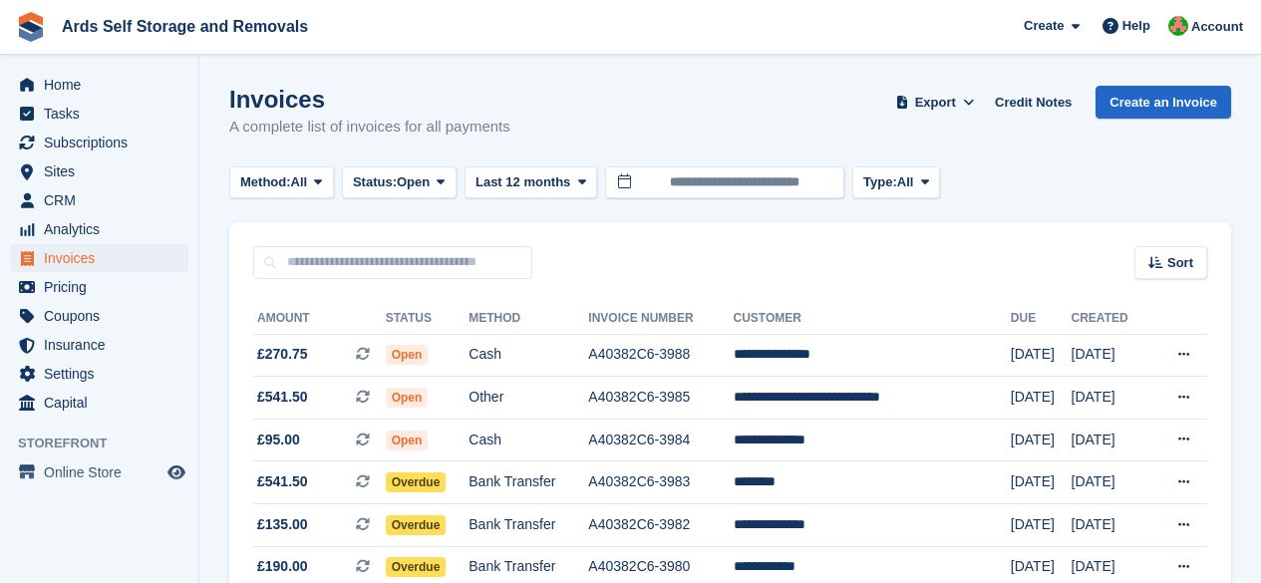  What do you see at coordinates (104, 316) in the screenshot?
I see `span: Coupons` at bounding box center [104, 316].